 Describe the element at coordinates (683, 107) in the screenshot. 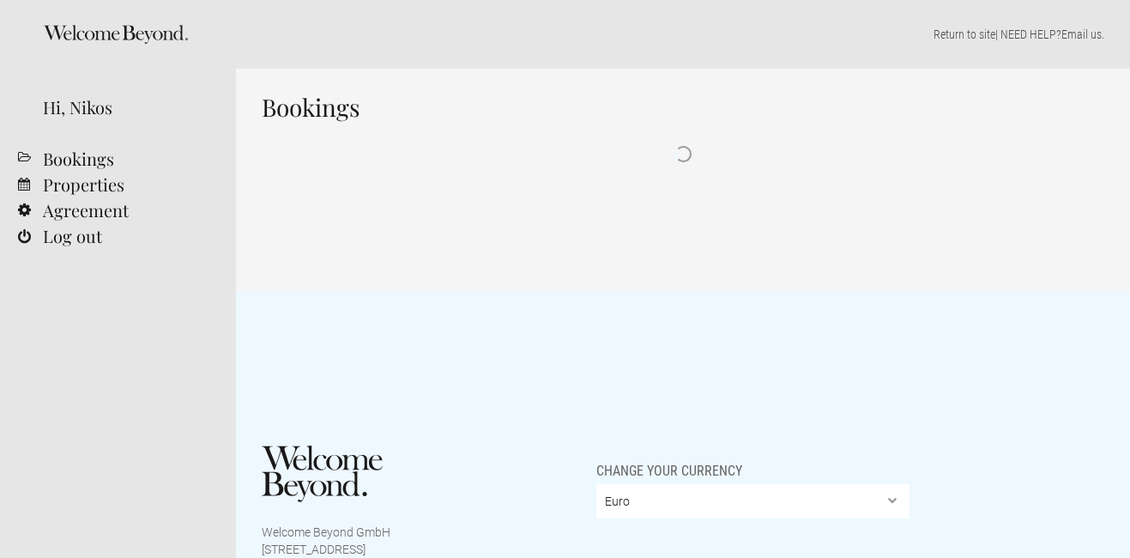

I see `h1: Bookings` at that location.